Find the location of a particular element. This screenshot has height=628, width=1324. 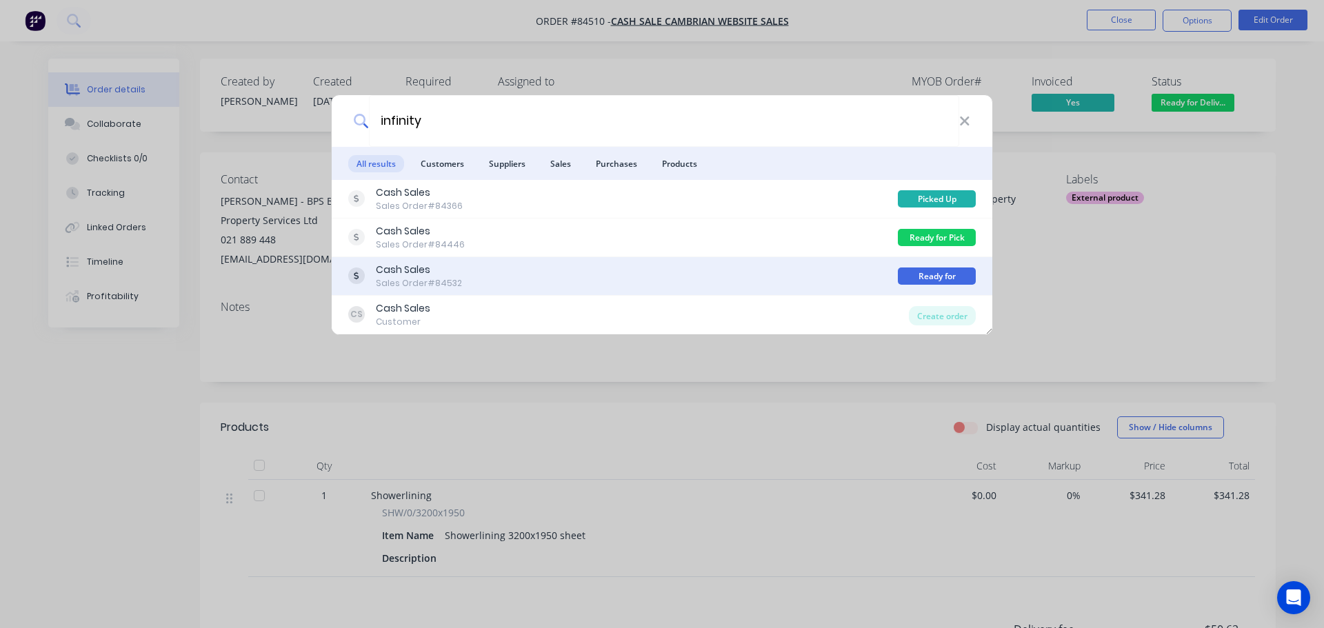

div: Customer is located at coordinates (403, 322).